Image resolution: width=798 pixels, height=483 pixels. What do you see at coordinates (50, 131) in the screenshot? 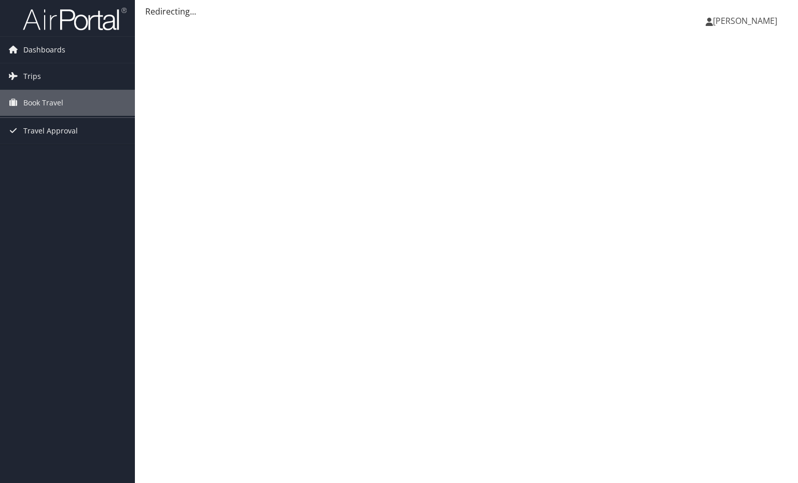
I see `span: Travel Approval` at bounding box center [50, 131].